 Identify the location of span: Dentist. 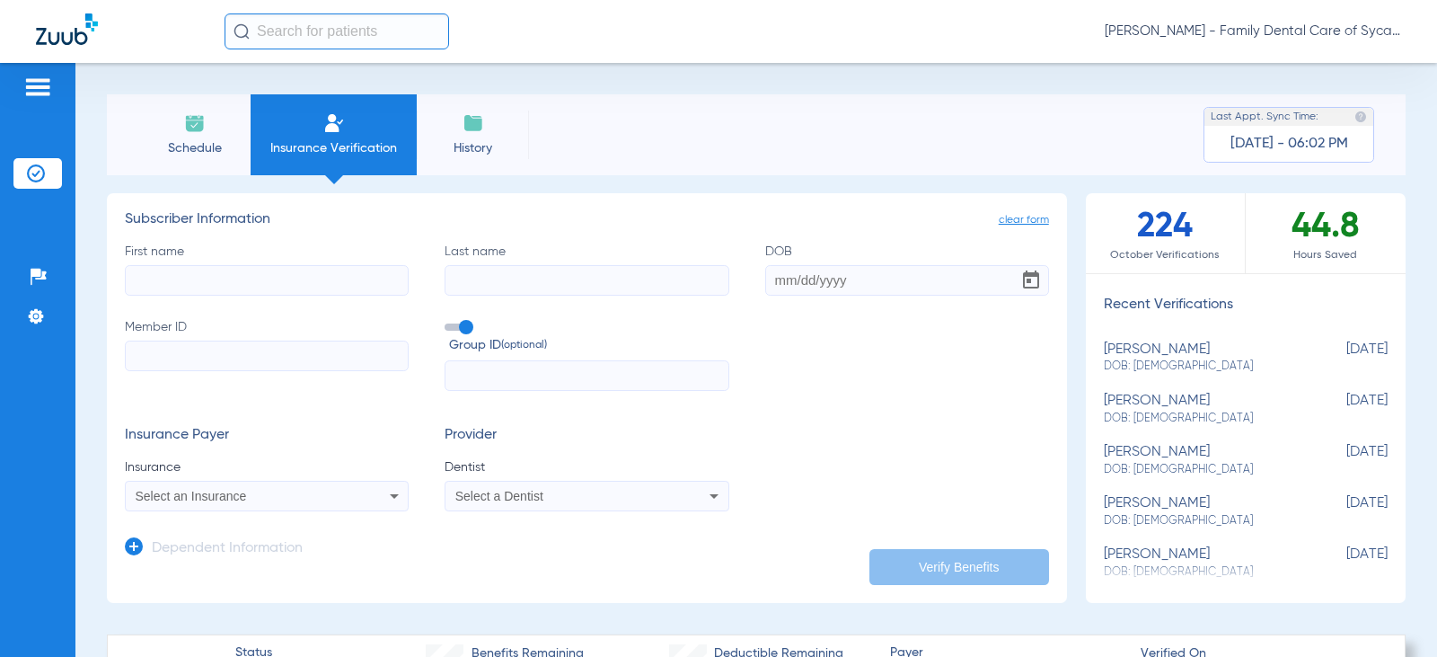
(586, 467).